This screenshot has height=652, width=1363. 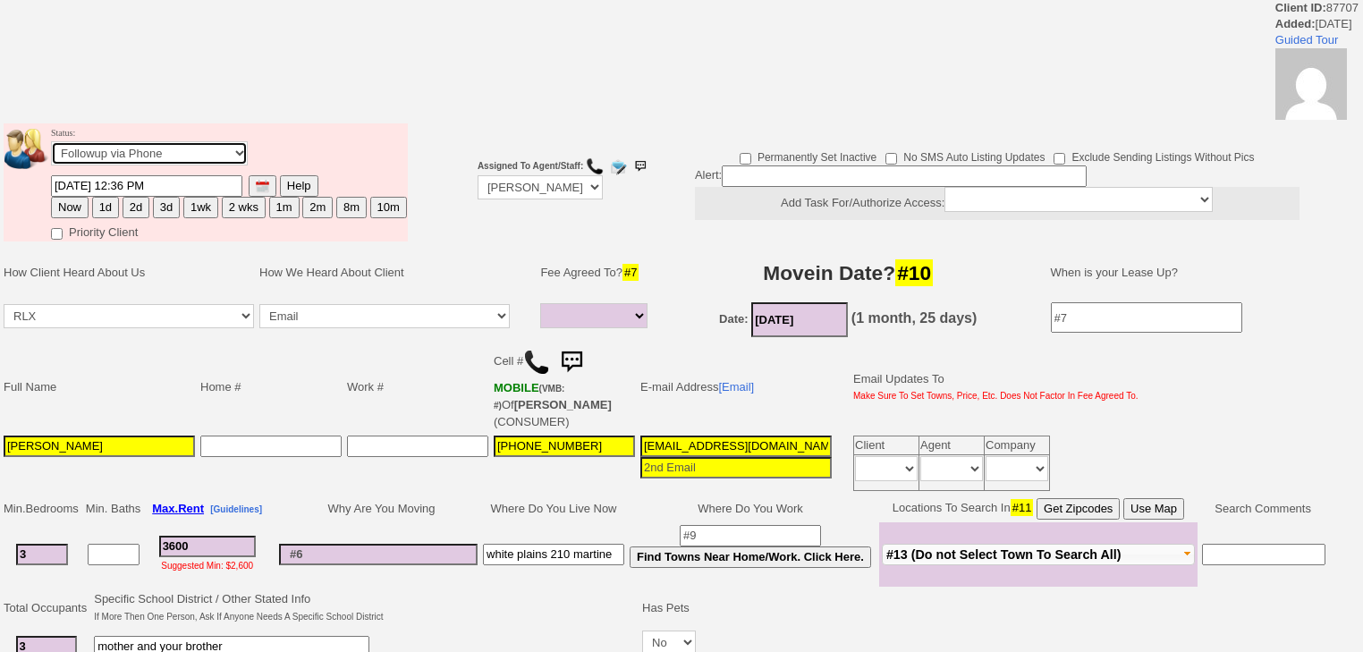 What do you see at coordinates (914, 273) in the screenshot?
I see `span: #10` at bounding box center [914, 273].